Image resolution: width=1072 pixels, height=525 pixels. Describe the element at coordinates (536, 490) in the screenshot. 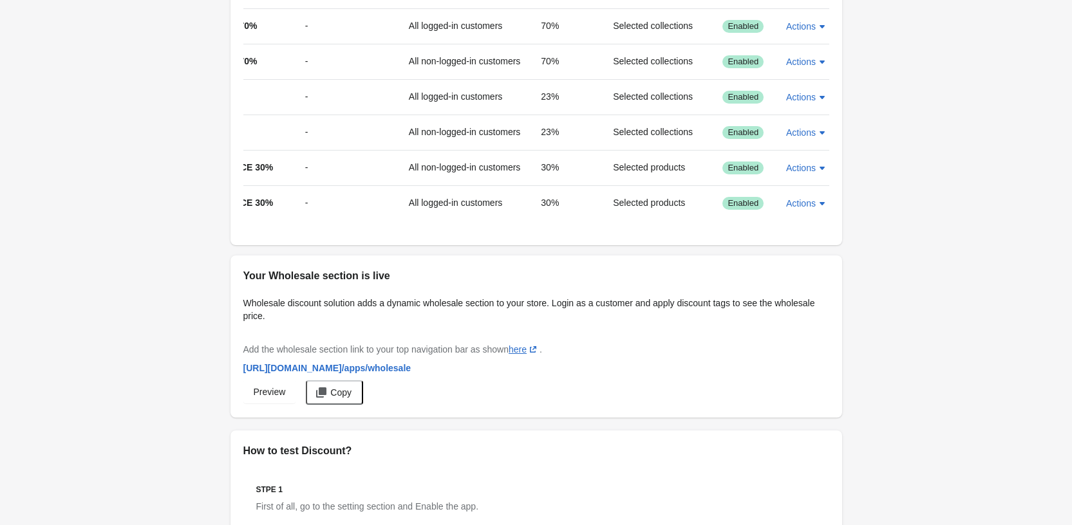

I see `h3: Stpe 1` at that location.